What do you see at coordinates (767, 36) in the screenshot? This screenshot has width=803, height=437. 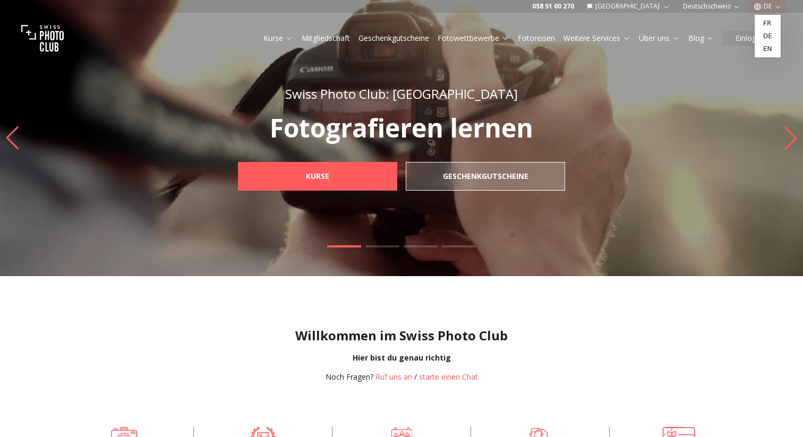 I see `div: DE` at bounding box center [767, 36].